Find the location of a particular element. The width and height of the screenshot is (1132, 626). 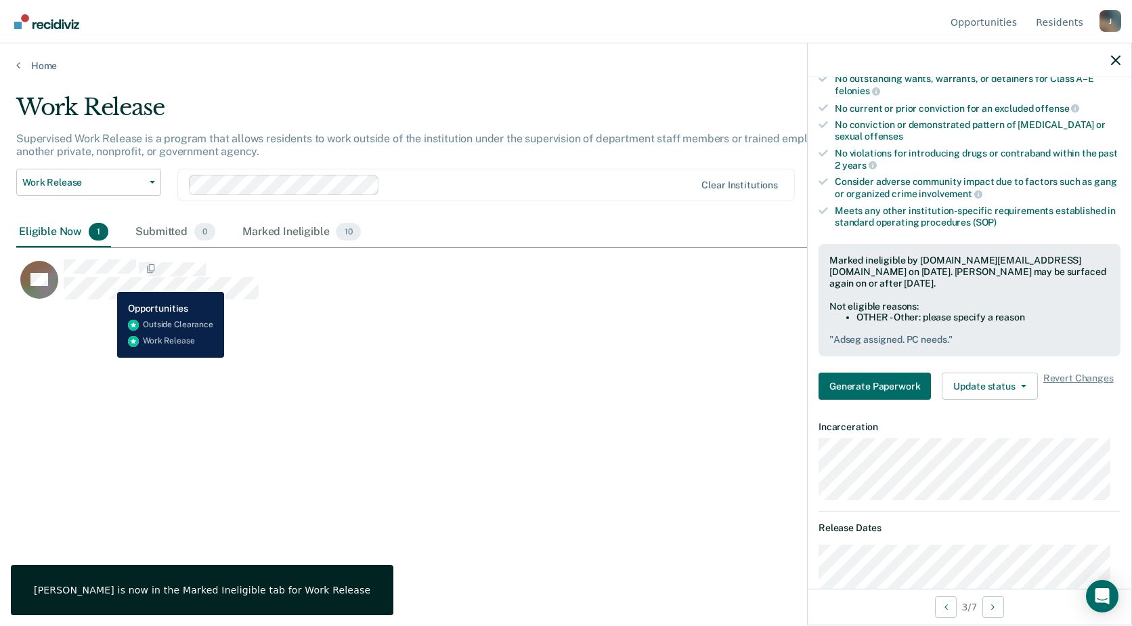

div: CaseloadOpportunityCell-1407307 is located at coordinates (497, 286).